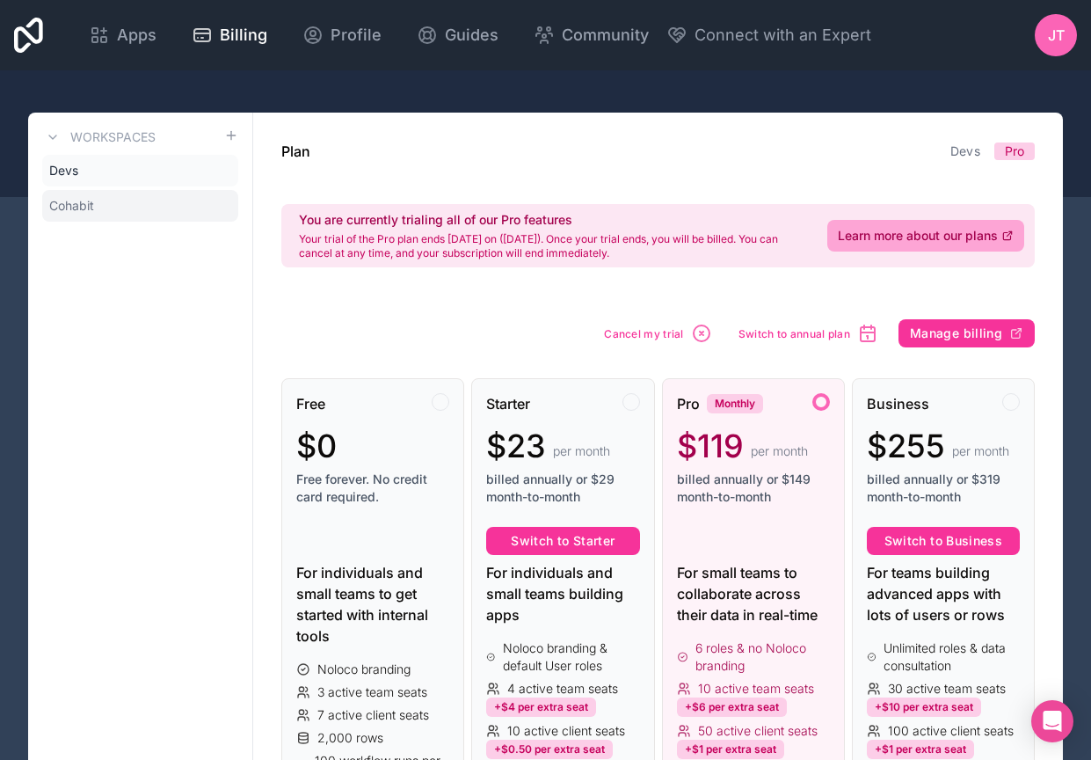  What do you see at coordinates (563, 594) in the screenshot?
I see `div: For individuals and small teams building apps` at bounding box center [563, 594].